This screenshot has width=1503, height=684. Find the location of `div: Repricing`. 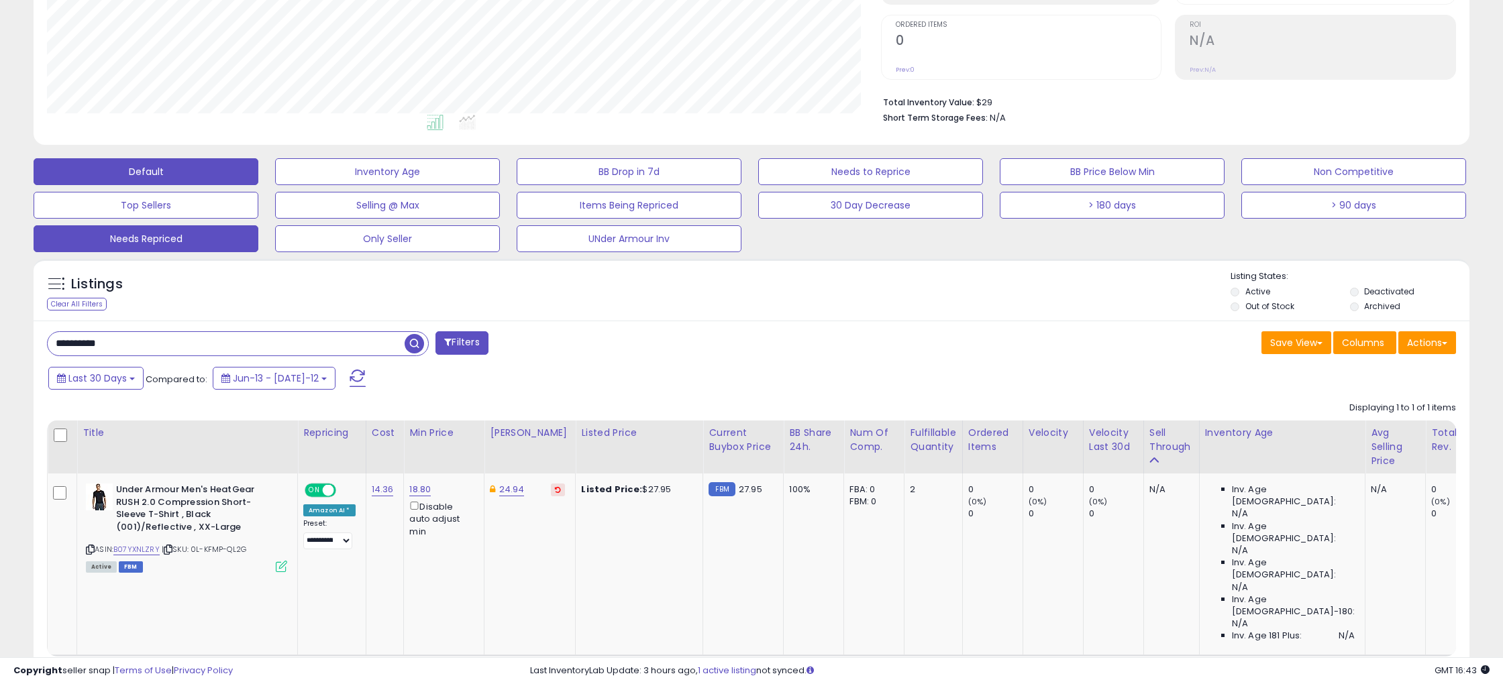

div: Repricing is located at coordinates (331, 433).